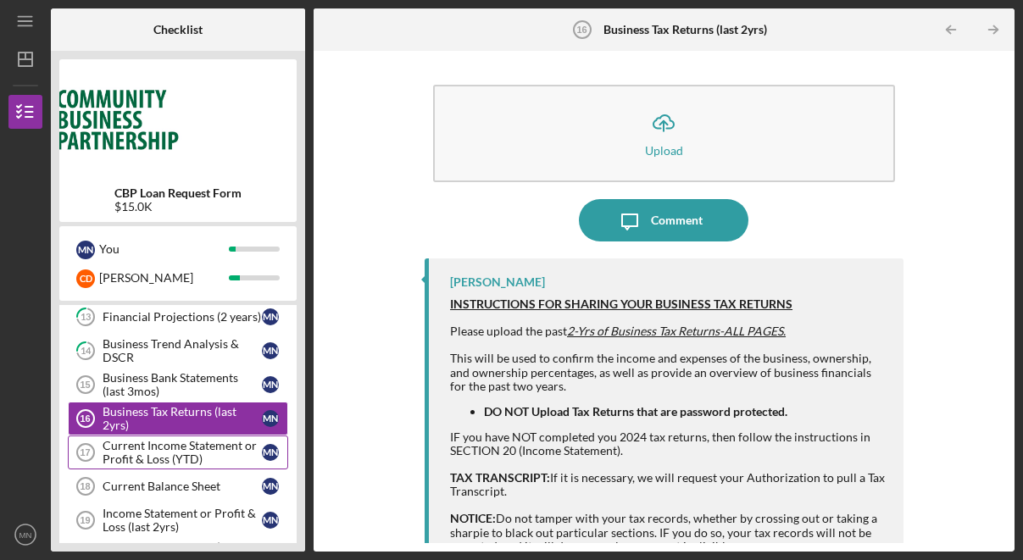 This screenshot has height=560, width=1023. I want to click on div: Please upload the past, so click(668, 331).